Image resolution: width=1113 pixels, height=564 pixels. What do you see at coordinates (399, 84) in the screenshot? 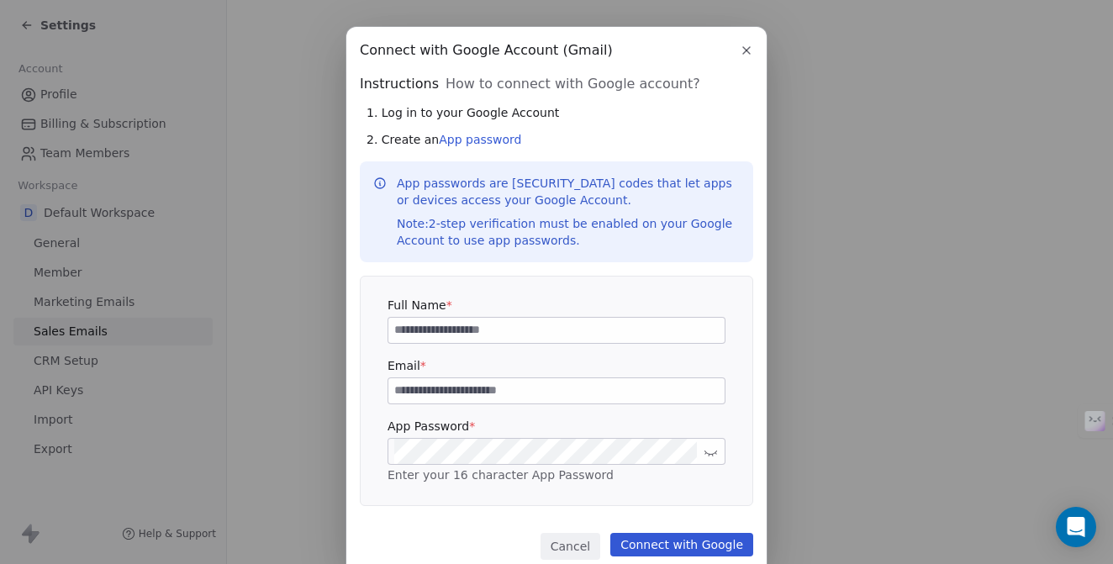
I see `span: Instructions` at bounding box center [399, 84].